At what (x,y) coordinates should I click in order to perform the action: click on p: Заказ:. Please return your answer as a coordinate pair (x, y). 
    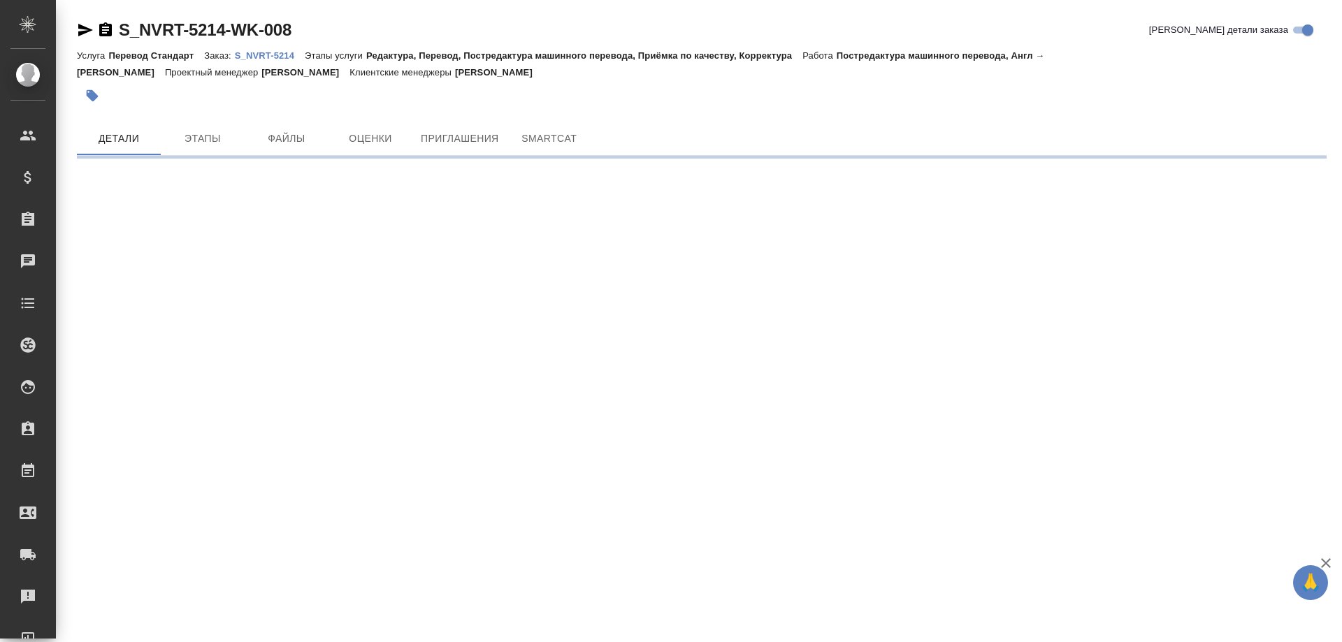
    Looking at the image, I should click on (219, 55).